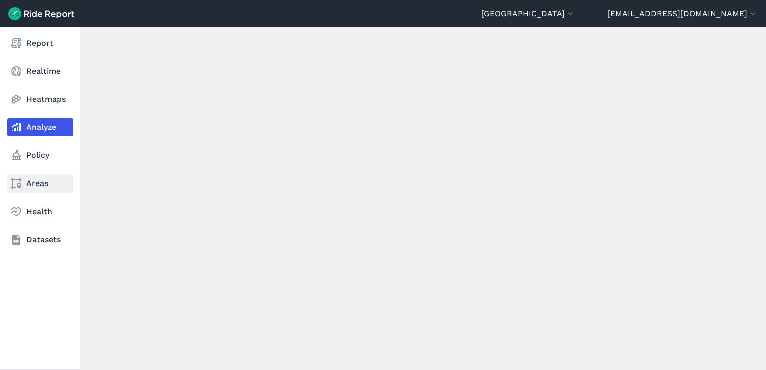 The height and width of the screenshot is (370, 766). What do you see at coordinates (40, 127) in the screenshot?
I see `a: Analyze` at bounding box center [40, 127].